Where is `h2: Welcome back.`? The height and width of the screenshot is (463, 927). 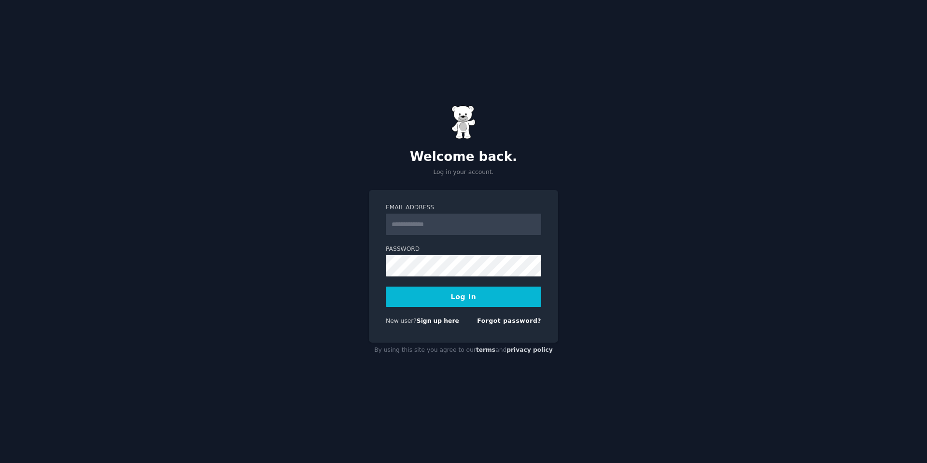 h2: Welcome back. is located at coordinates (464, 157).